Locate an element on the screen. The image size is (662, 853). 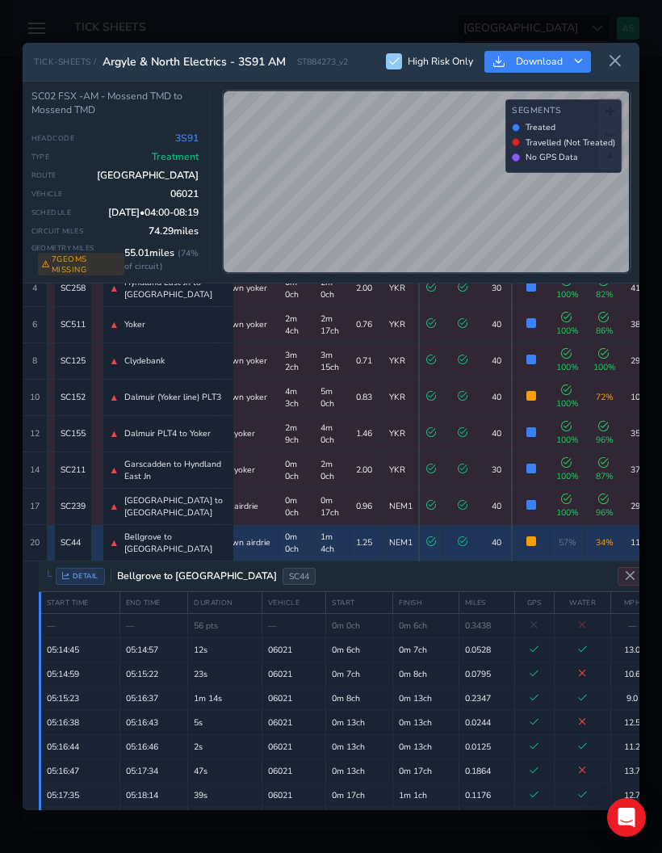
td: 05:16:46 is located at coordinates (153, 746).